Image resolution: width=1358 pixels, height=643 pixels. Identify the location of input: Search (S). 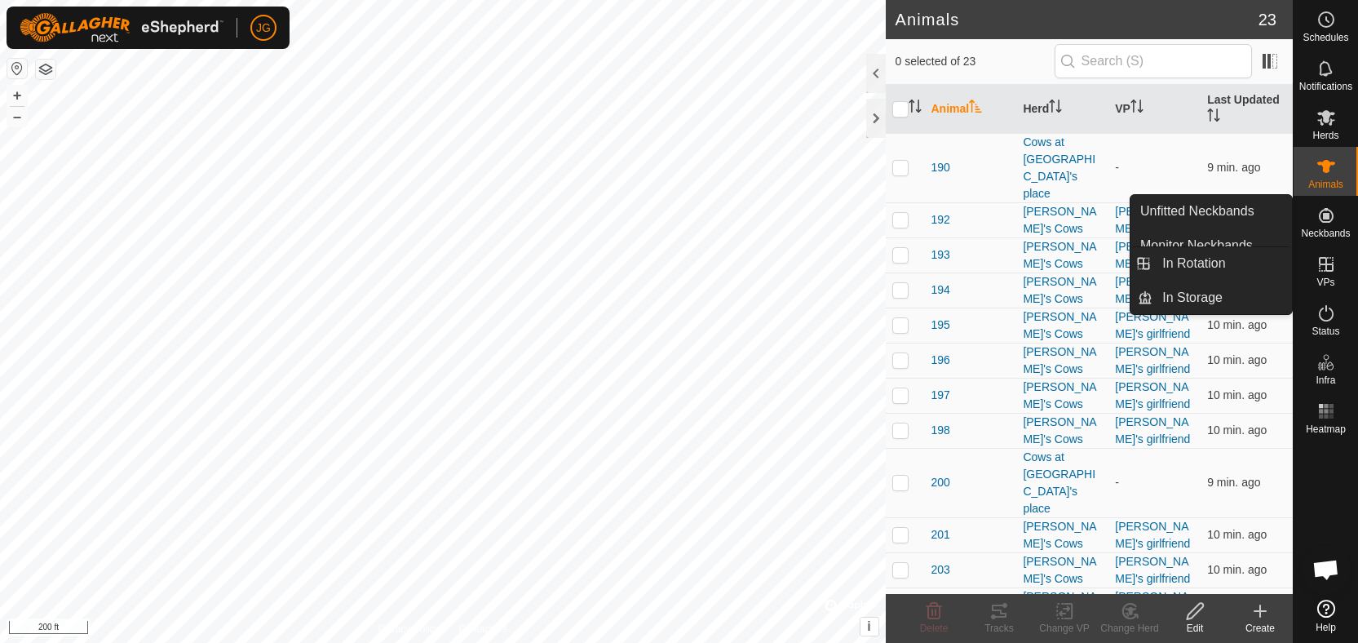
(1153, 61).